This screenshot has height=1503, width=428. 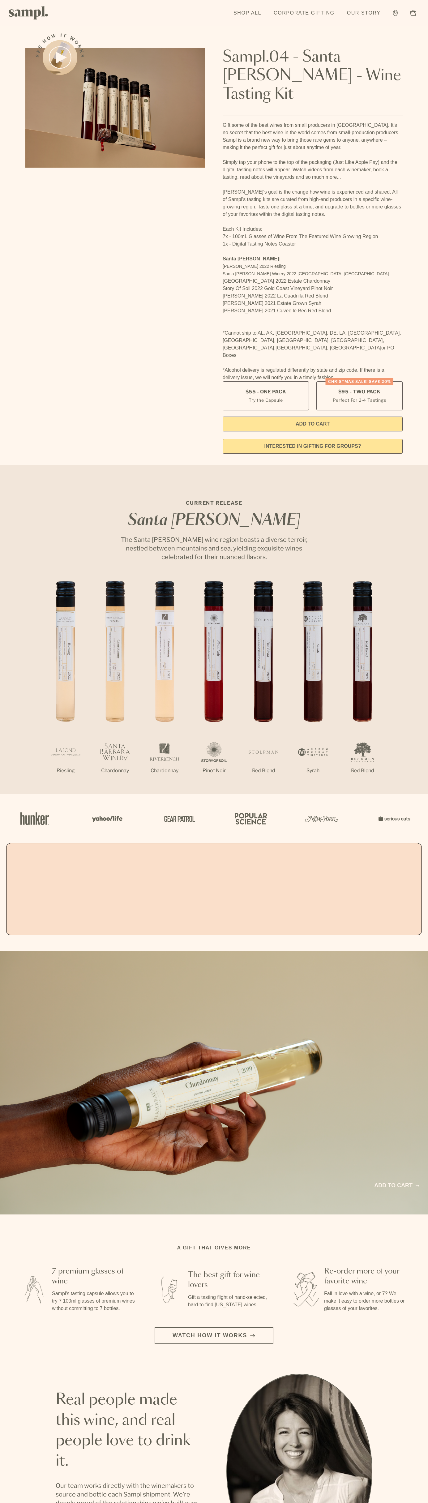 I want to click on p: Pinot Noir, so click(x=214, y=771).